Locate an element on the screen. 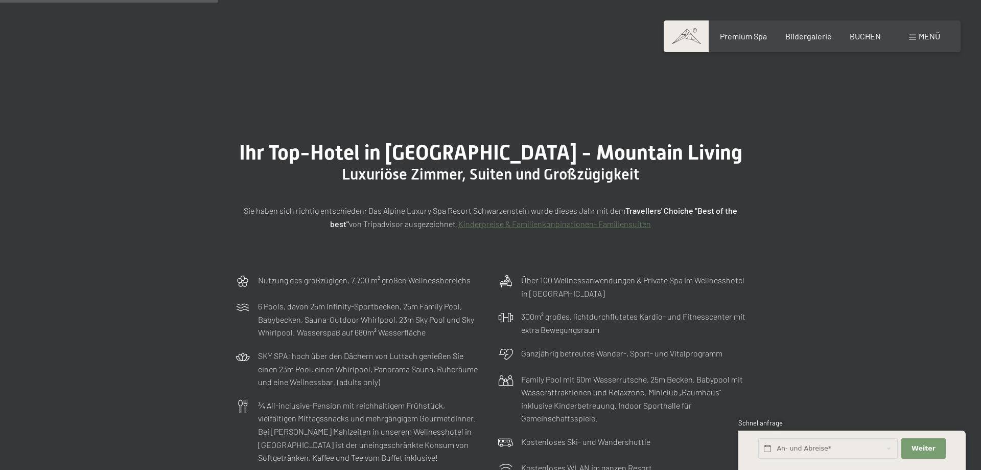 Image resolution: width=981 pixels, height=470 pixels. p: Nutzung des großzügigen, 7.700 m² großen Wellnessbereichs is located at coordinates (364, 280).